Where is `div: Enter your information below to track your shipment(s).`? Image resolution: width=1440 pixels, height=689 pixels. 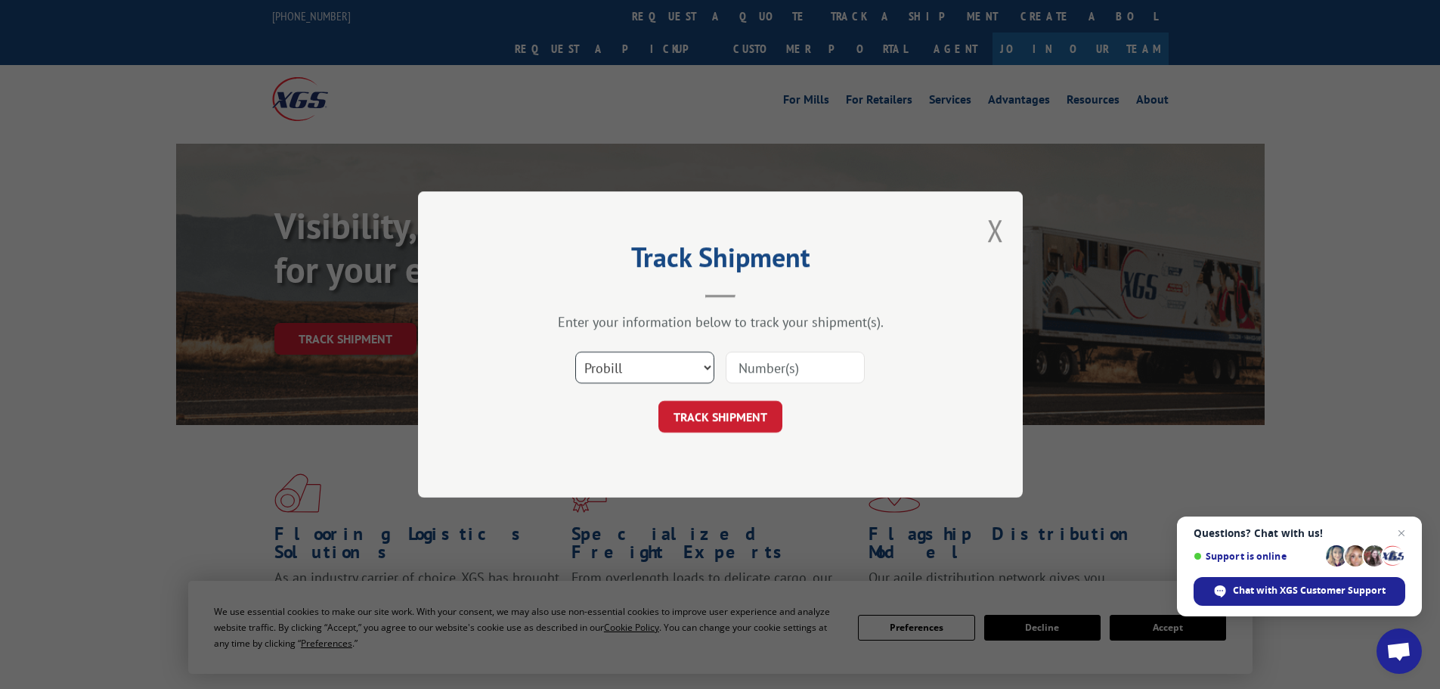 div: Enter your information below to track your shipment(s). is located at coordinates (720, 321).